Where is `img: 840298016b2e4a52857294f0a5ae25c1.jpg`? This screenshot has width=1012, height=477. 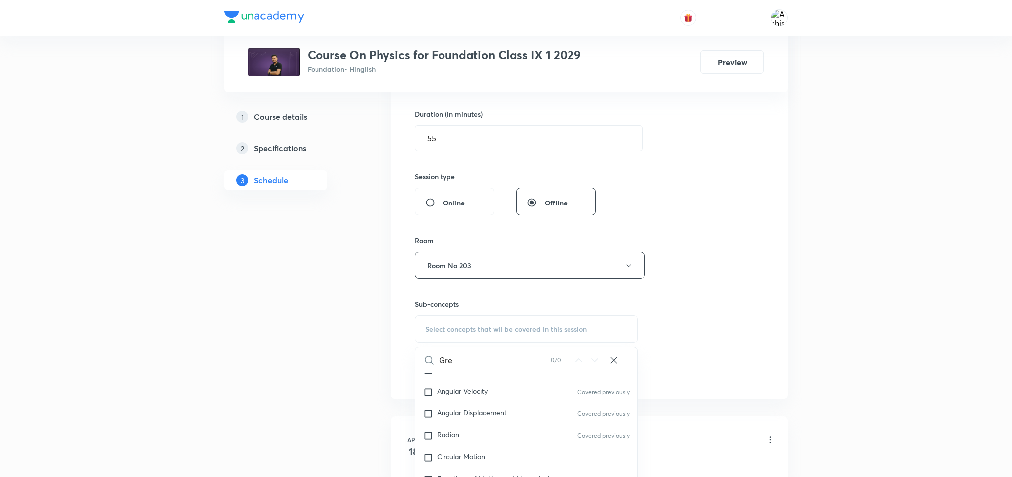 img: 840298016b2e4a52857294f0a5ae25c1.jpg is located at coordinates (274, 62).